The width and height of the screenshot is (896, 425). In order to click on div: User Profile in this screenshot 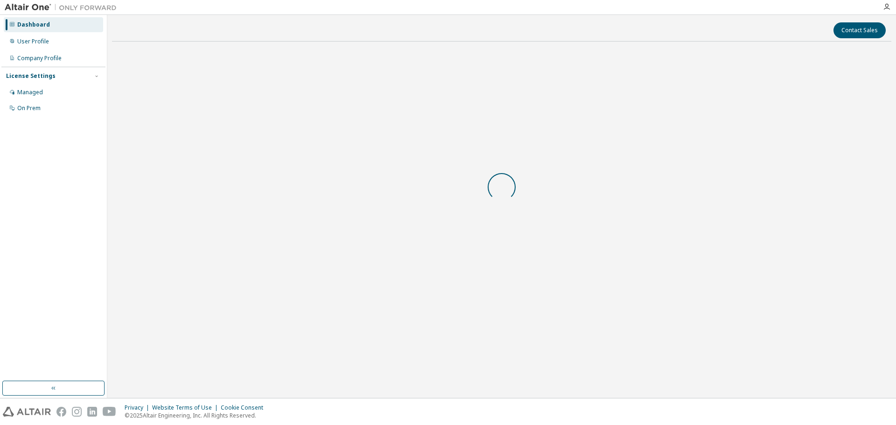, I will do `click(33, 42)`.